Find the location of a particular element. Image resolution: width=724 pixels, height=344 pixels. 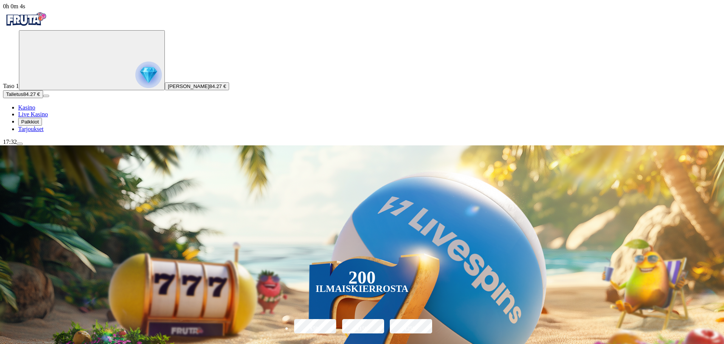

span: 17:32 is located at coordinates (10, 142).